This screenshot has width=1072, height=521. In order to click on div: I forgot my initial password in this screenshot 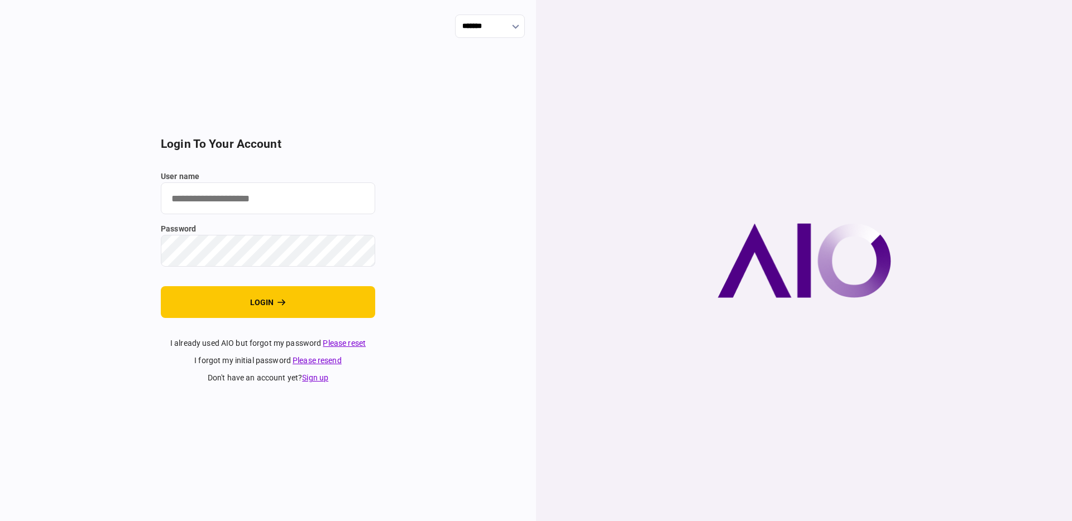, I will do `click(268, 361)`.